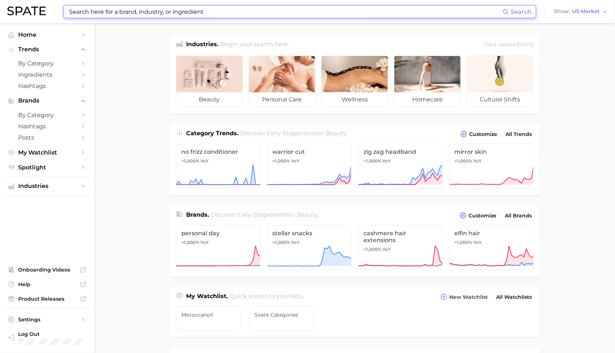 The width and height of the screenshot is (615, 353). I want to click on button: Brands, so click(47, 101).